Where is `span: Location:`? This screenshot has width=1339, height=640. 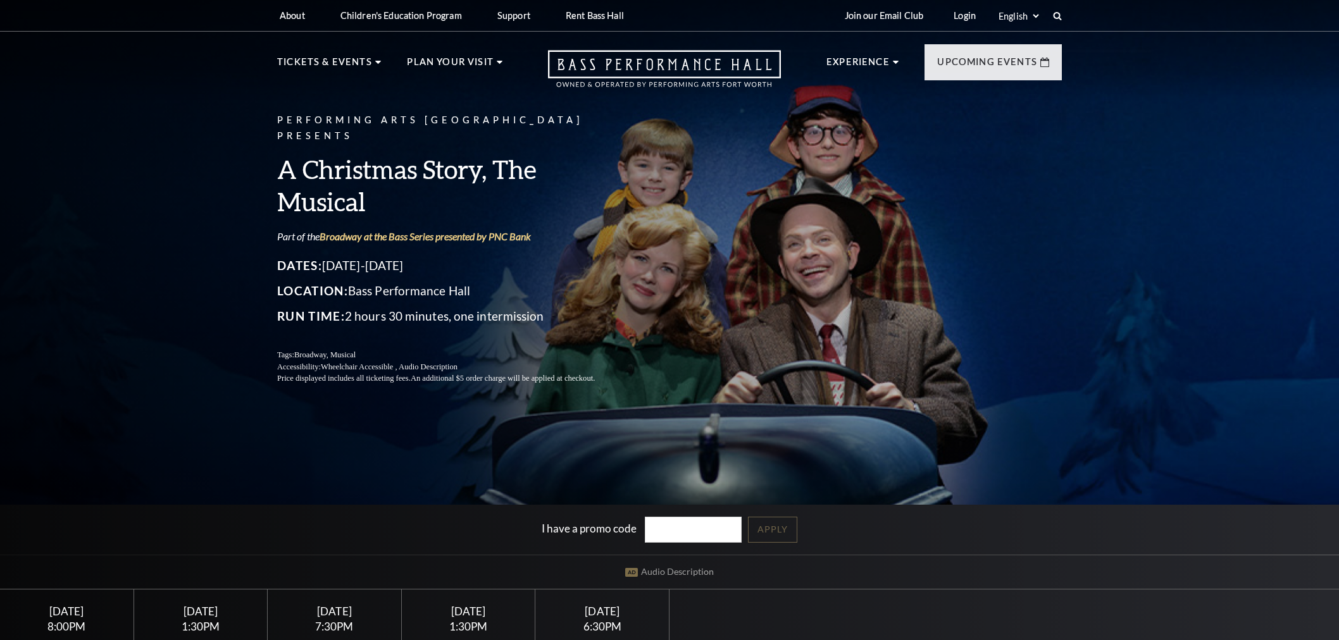
span: Location: is located at coordinates (313, 290).